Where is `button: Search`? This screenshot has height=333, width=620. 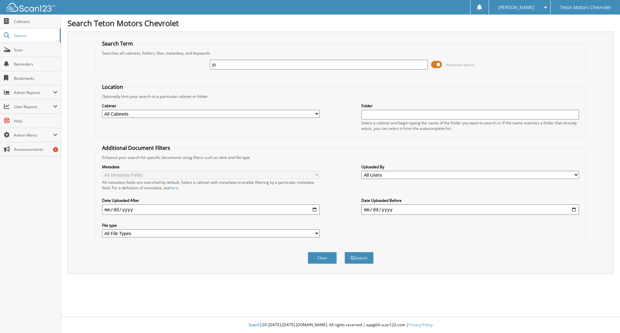 button: Search is located at coordinates (359, 258).